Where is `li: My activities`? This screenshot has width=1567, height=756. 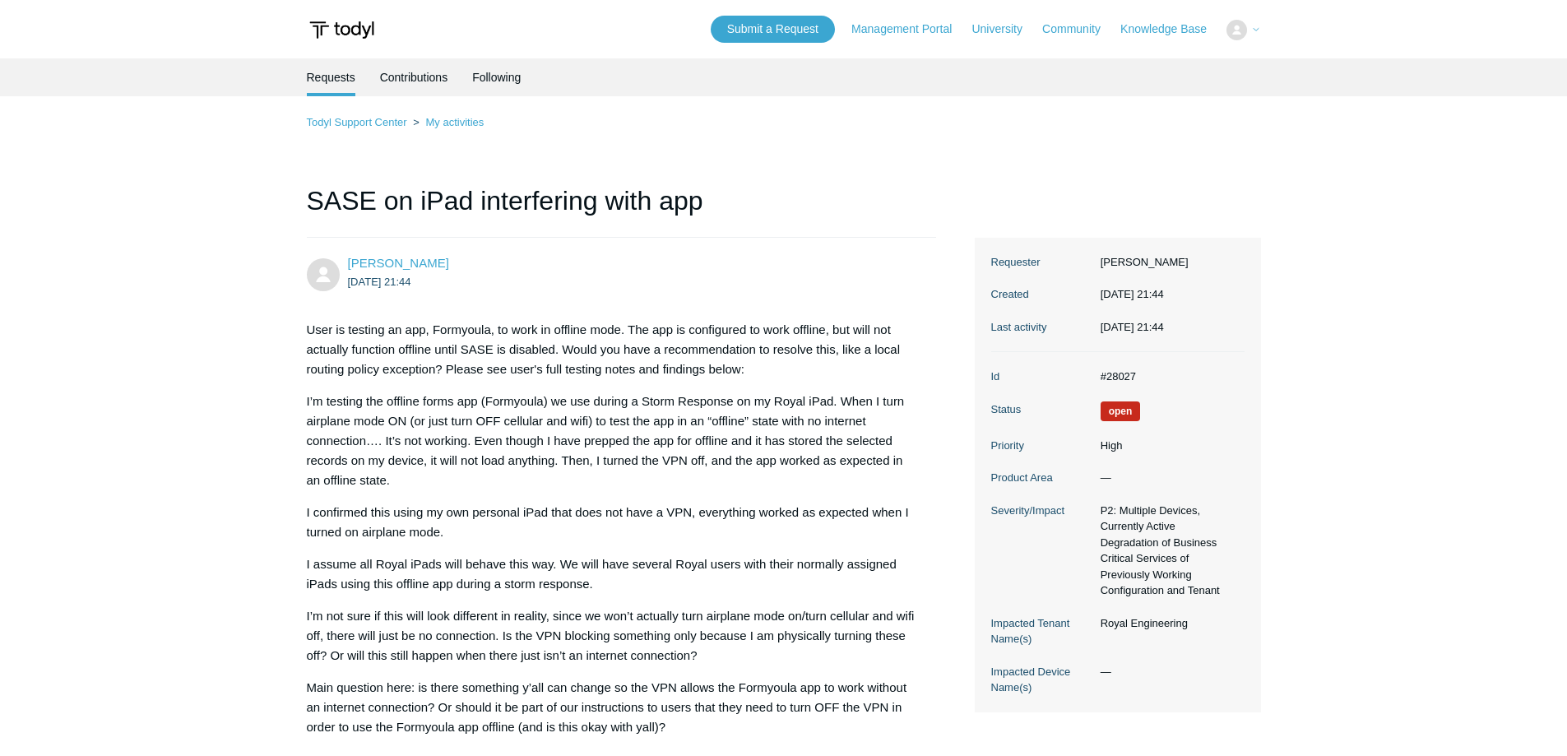 li: My activities is located at coordinates (447, 122).